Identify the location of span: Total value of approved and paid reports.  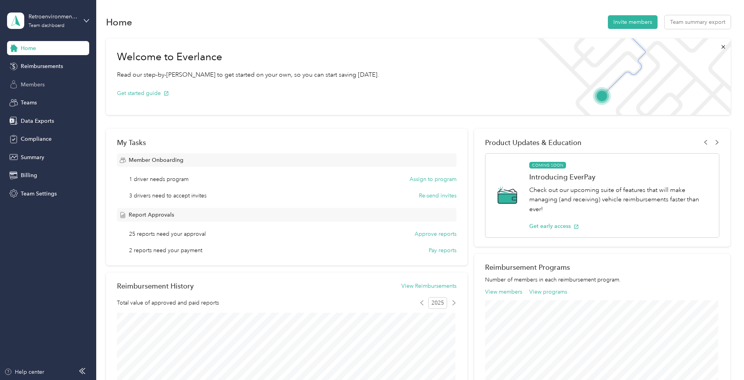
(168, 303).